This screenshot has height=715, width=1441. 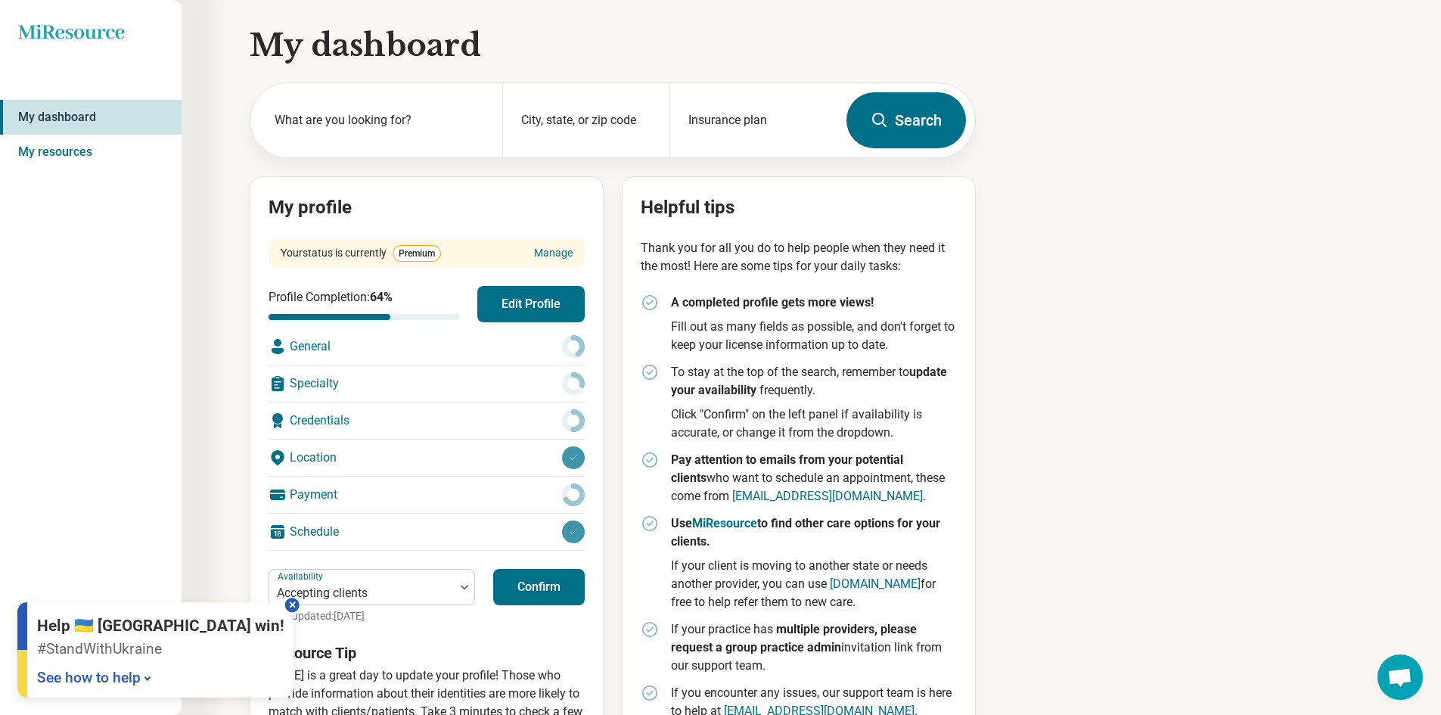 What do you see at coordinates (364, 304) in the screenshot?
I see `div: Profile Completion:` at bounding box center [364, 304].